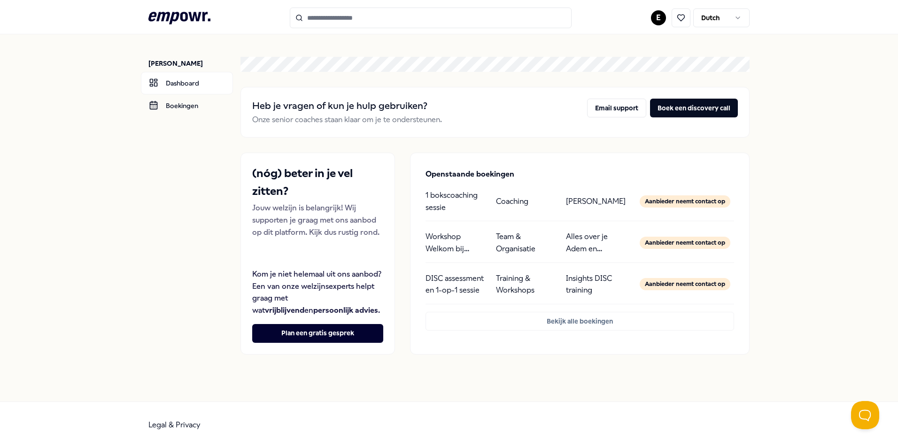 The height and width of the screenshot is (448, 898). What do you see at coordinates (318, 292) in the screenshot?
I see `p: Kom je niet helemaal uit ons aanbod? Een van onze welzijnsexperts helpt graag met wat en .` at bounding box center [318, 292].